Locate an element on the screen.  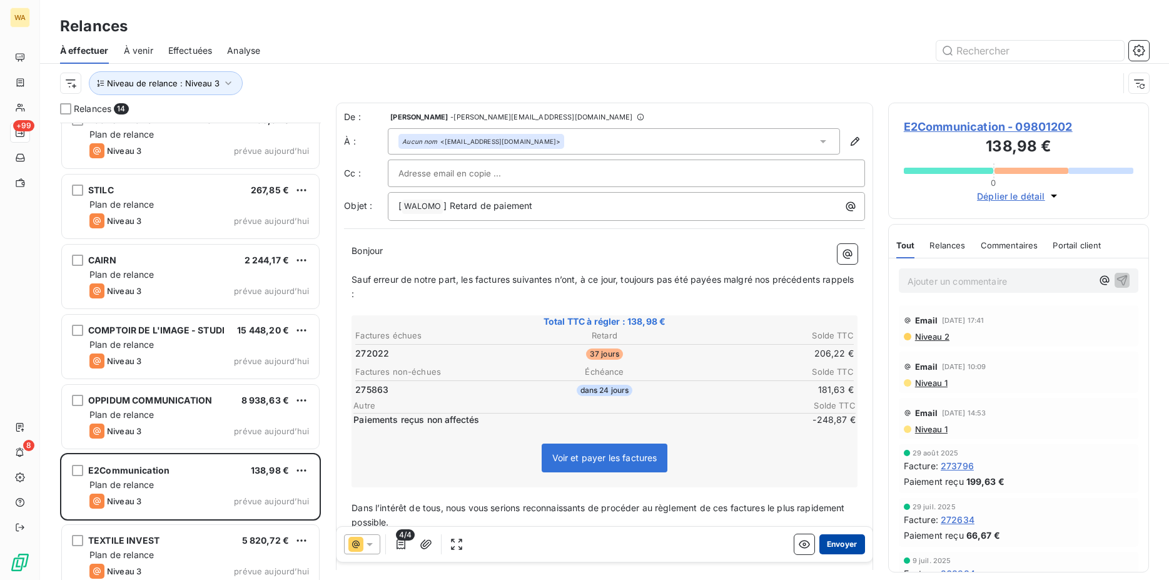
span: 273796 is located at coordinates (957, 465).